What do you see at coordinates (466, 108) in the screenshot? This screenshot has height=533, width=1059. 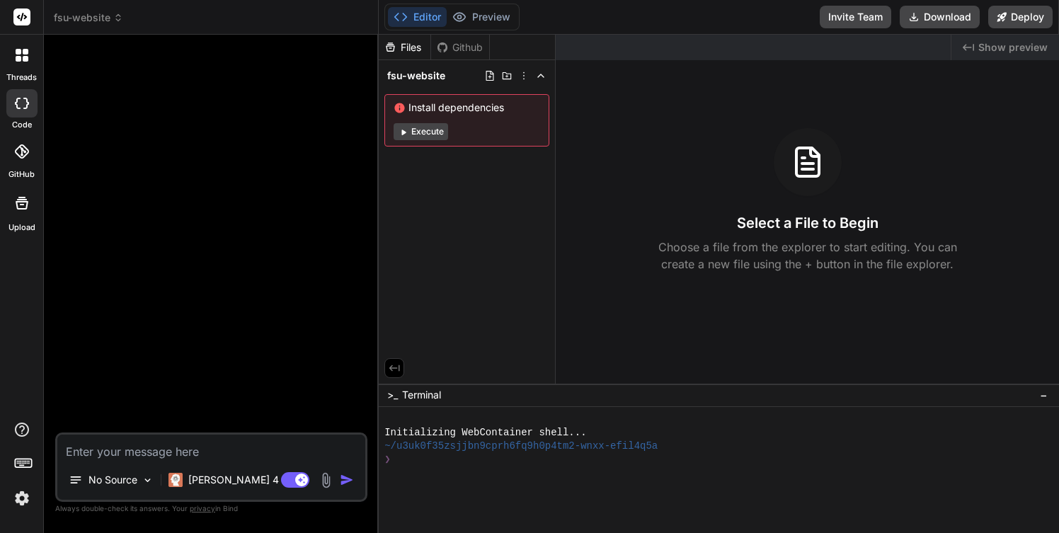 I see `span: Install dependencies` at bounding box center [466, 108].